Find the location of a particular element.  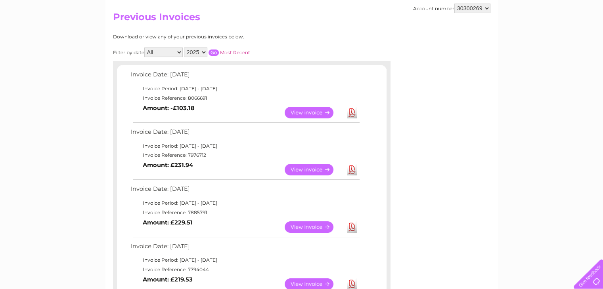

a: Energy is located at coordinates (492, 36).